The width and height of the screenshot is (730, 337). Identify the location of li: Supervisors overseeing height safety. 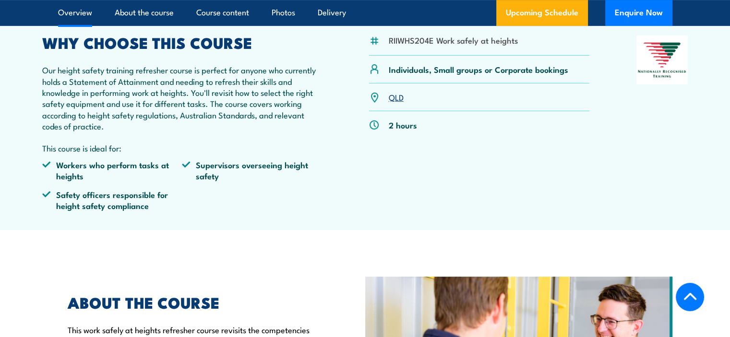
(252, 170).